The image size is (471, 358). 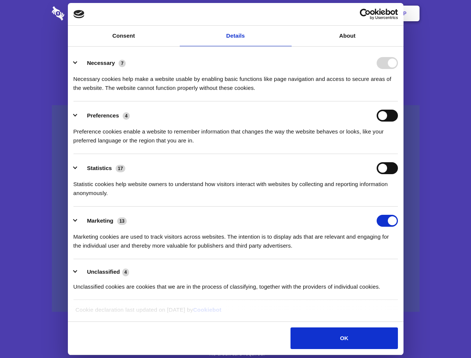 I want to click on label: Statistics, so click(x=99, y=168).